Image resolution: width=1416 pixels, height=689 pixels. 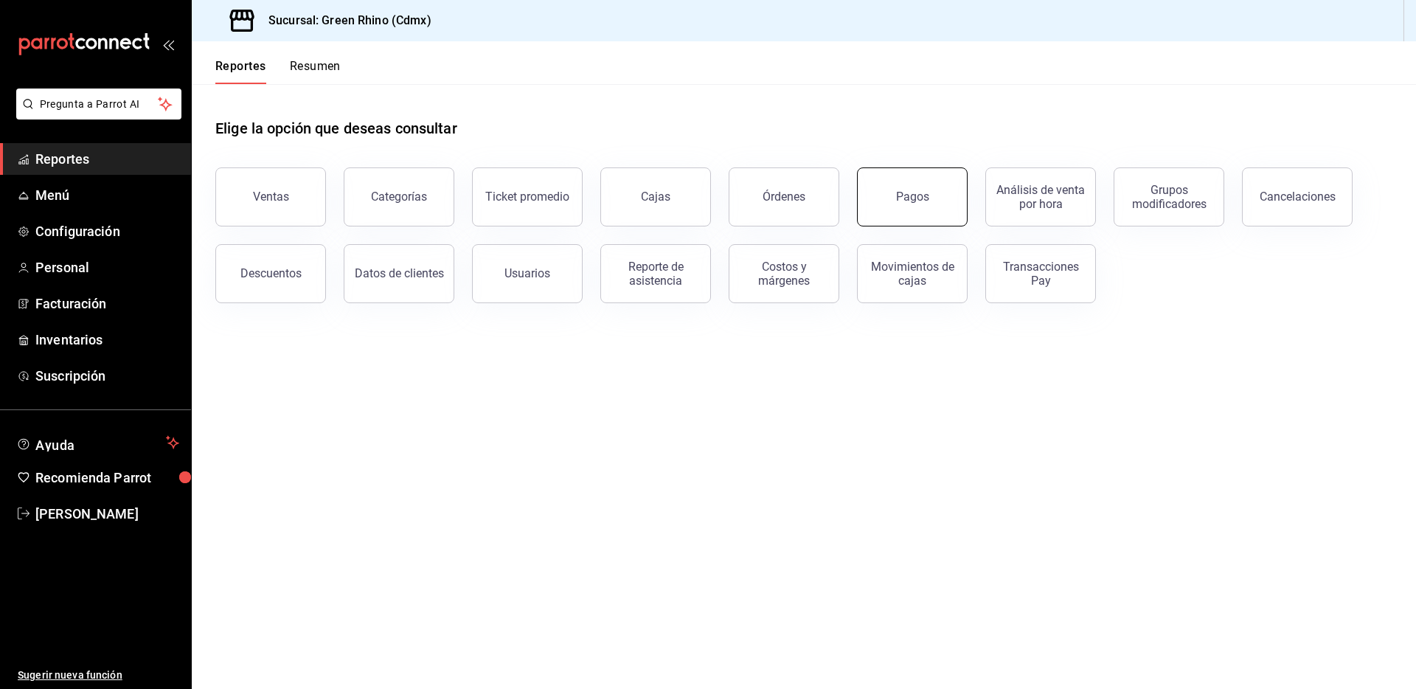 I want to click on span: Menú, so click(x=107, y=195).